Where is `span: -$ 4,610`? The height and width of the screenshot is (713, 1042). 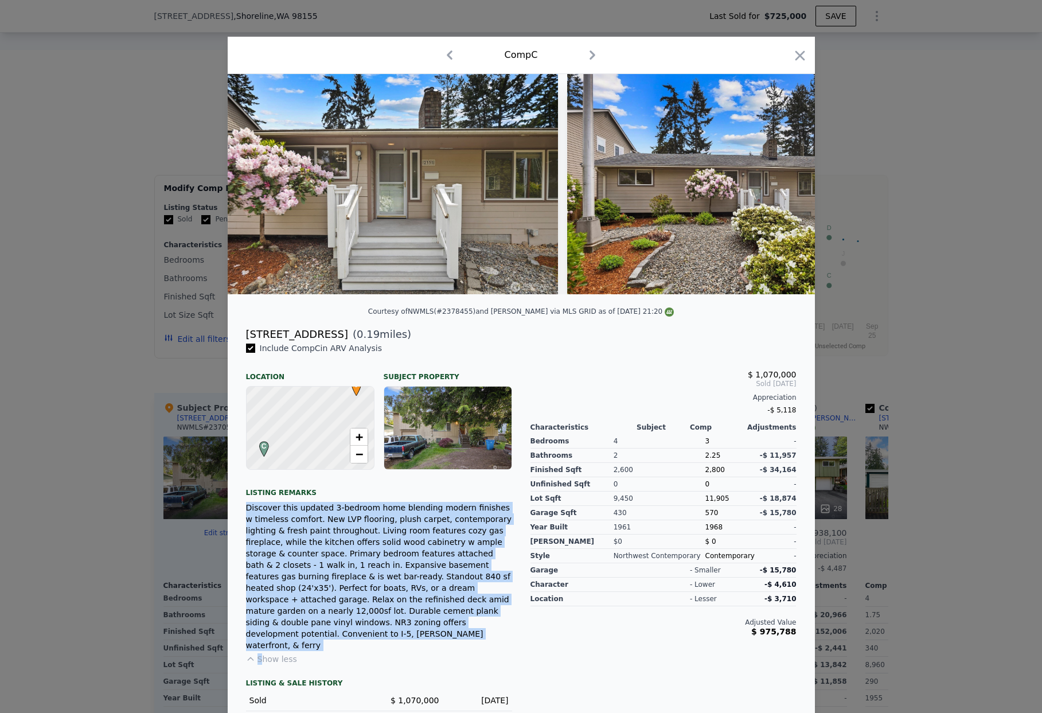
span: -$ 4,610 is located at coordinates (780, 584).